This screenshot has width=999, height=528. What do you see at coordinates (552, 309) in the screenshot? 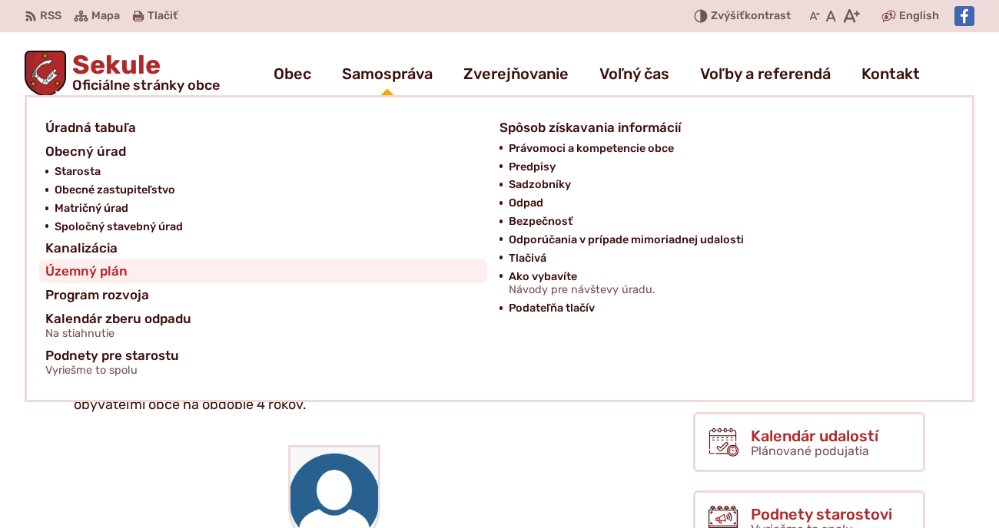
I see `span: Podateľňa tlačív` at bounding box center [552, 309].